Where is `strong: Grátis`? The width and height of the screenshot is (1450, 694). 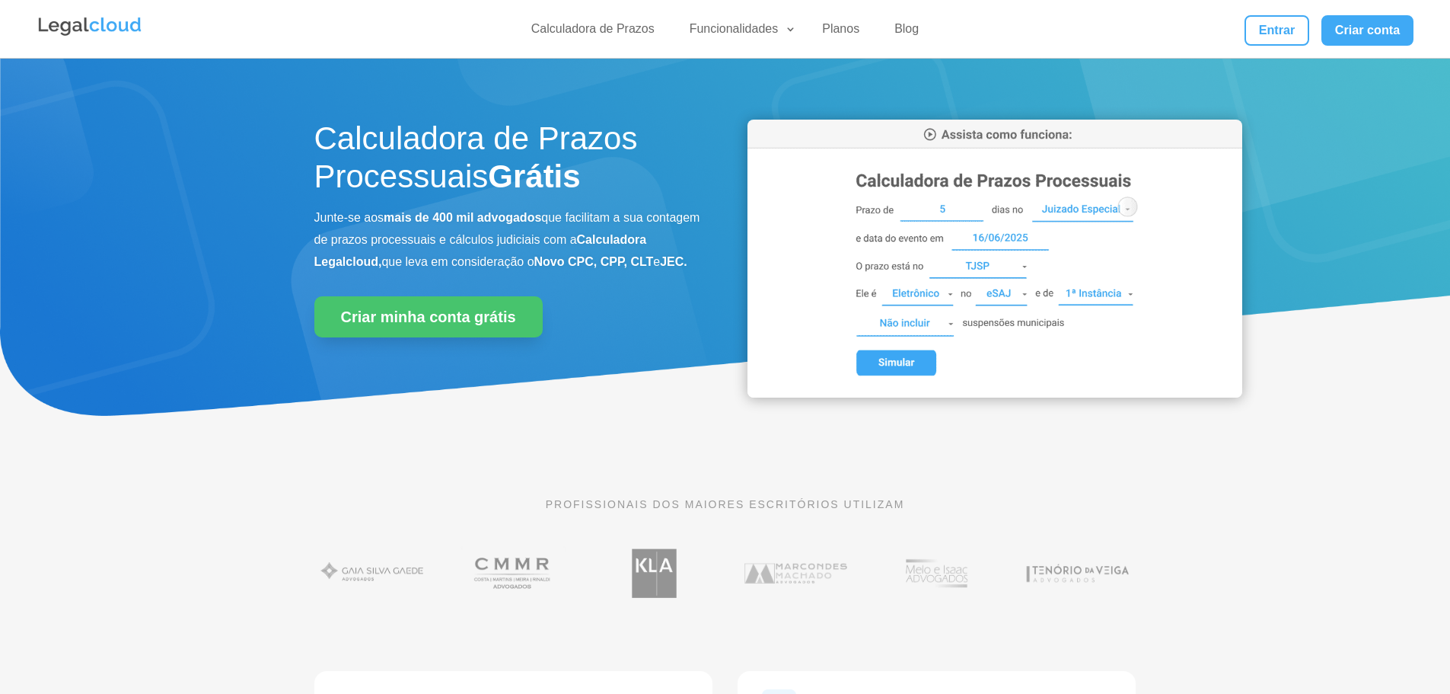 strong: Grátis is located at coordinates (534, 176).